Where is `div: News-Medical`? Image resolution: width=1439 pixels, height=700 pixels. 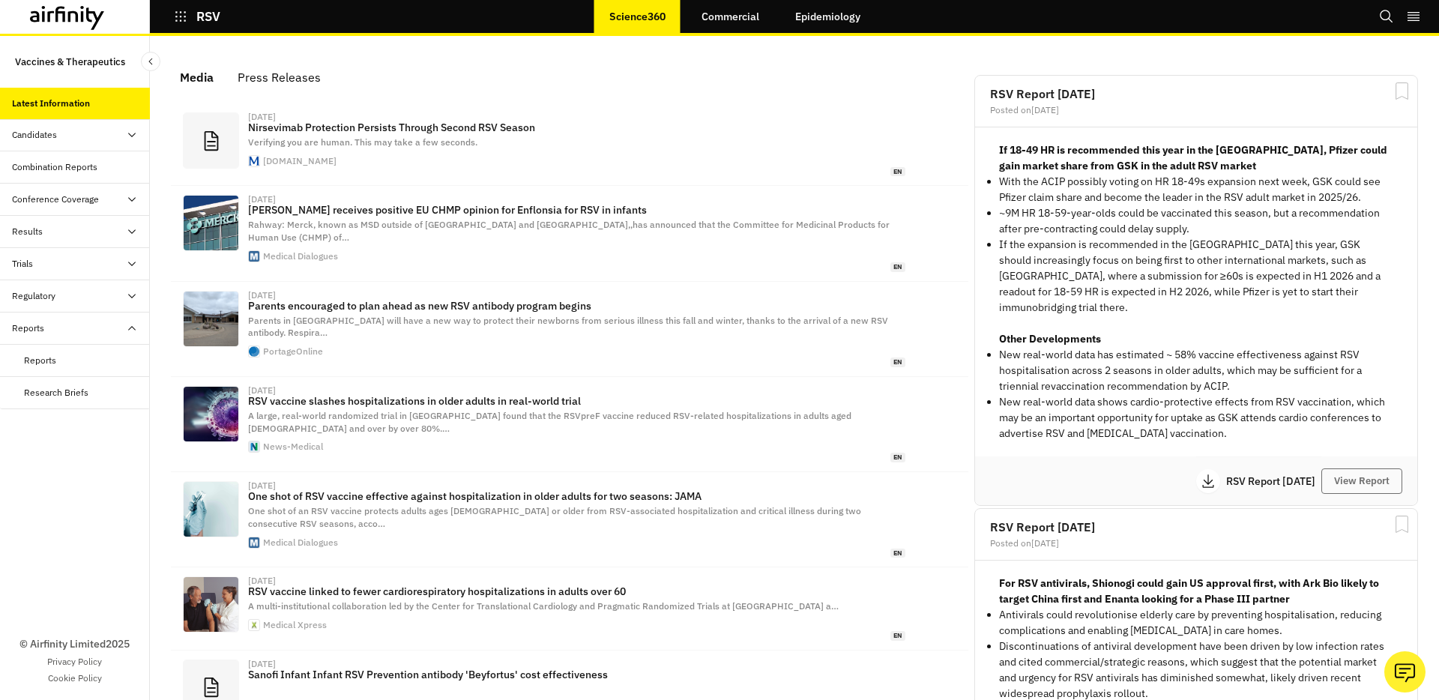 div: News-Medical is located at coordinates (293, 447).